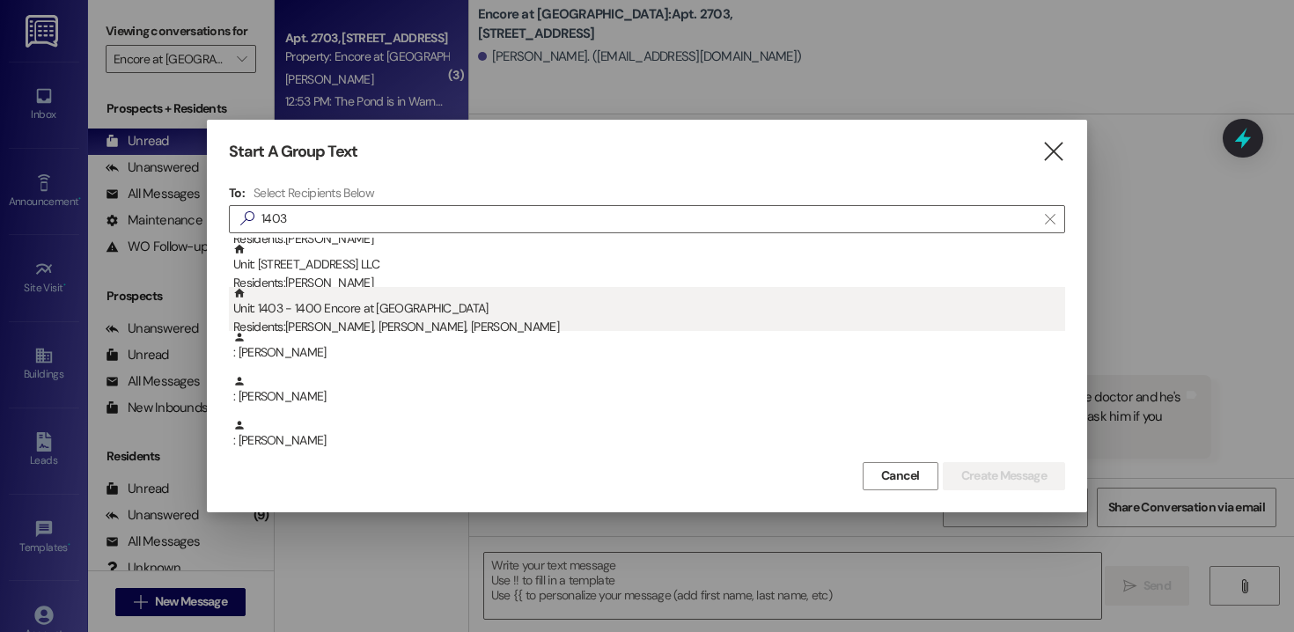 This screenshot has width=1294, height=632. I want to click on h3: Start A Group Text, so click(293, 151).